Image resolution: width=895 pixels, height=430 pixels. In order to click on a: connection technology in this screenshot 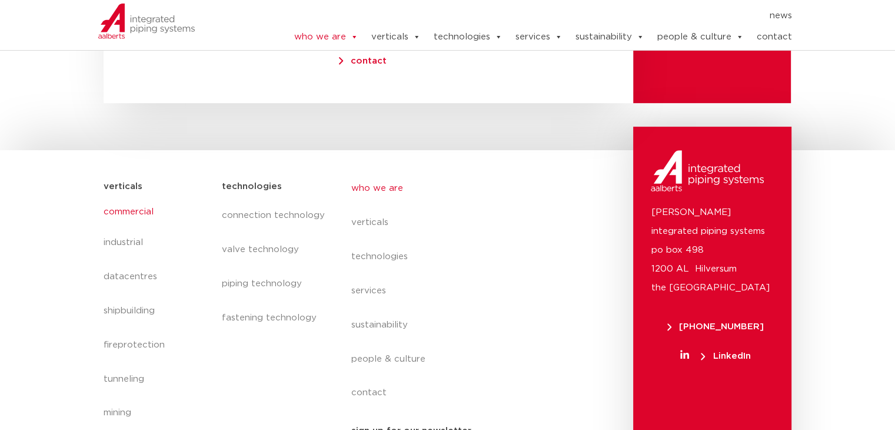, I will do `click(274, 215)`.